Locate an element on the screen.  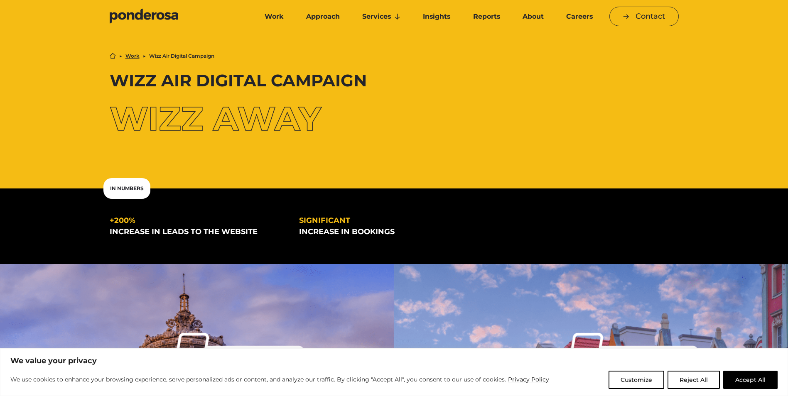
a: About is located at coordinates (533, 17).